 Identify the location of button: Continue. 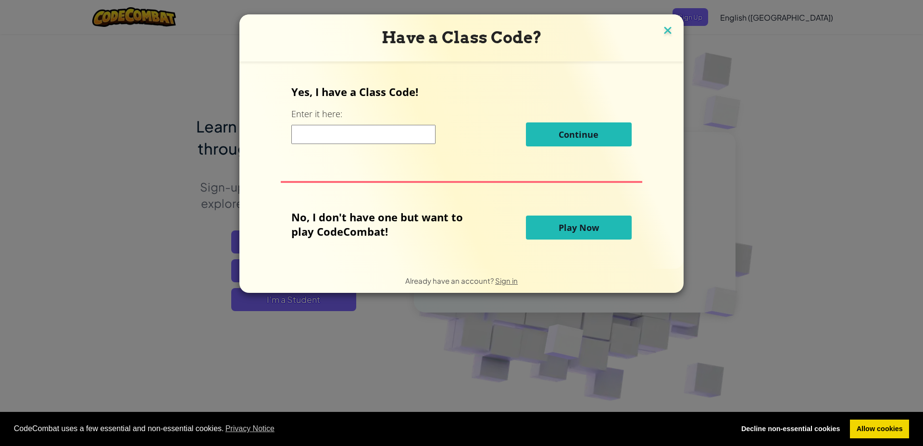
(579, 135).